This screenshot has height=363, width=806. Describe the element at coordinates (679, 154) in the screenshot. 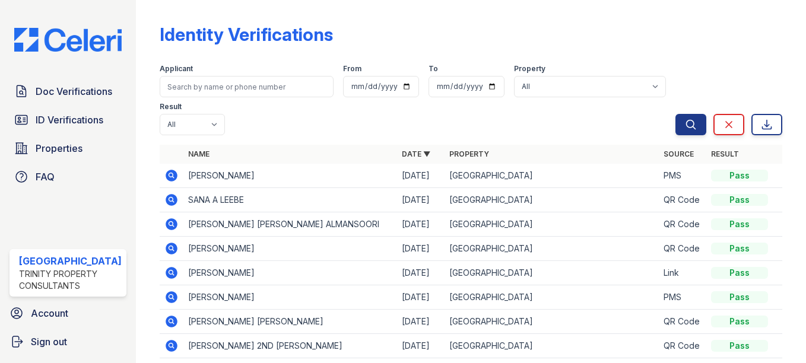

I see `a: Source` at that location.